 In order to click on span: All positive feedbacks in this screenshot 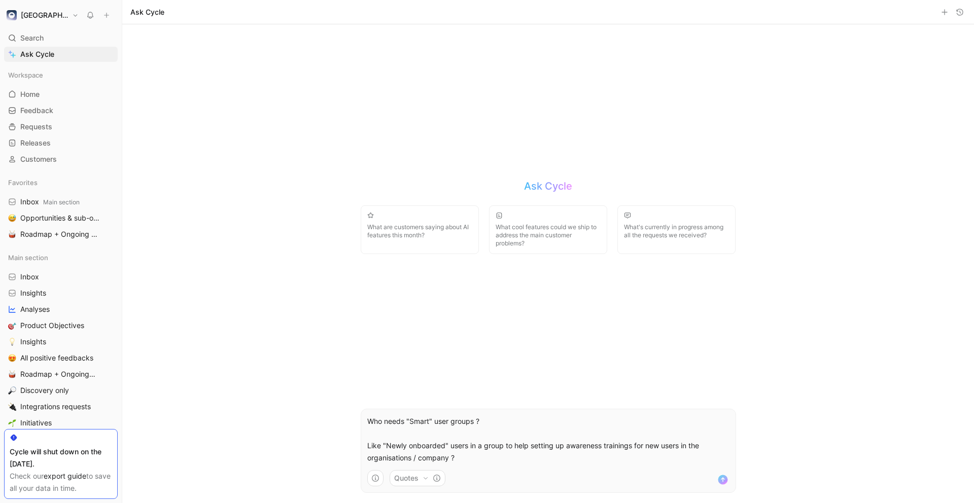, I will do `click(57, 358)`.